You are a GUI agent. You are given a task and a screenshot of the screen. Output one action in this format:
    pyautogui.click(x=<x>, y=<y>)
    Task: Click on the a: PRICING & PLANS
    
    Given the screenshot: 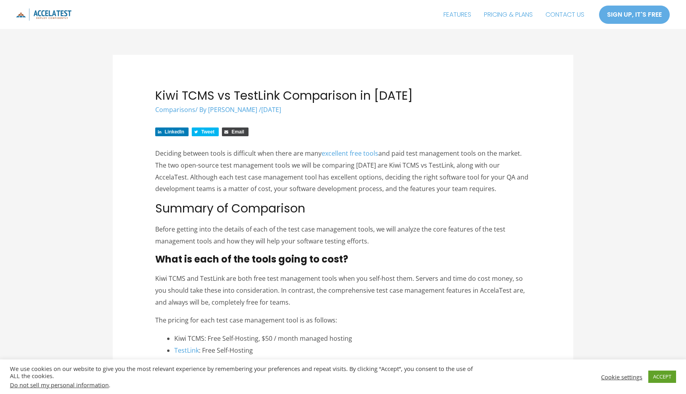 What is the action you would take?
    pyautogui.click(x=508, y=15)
    